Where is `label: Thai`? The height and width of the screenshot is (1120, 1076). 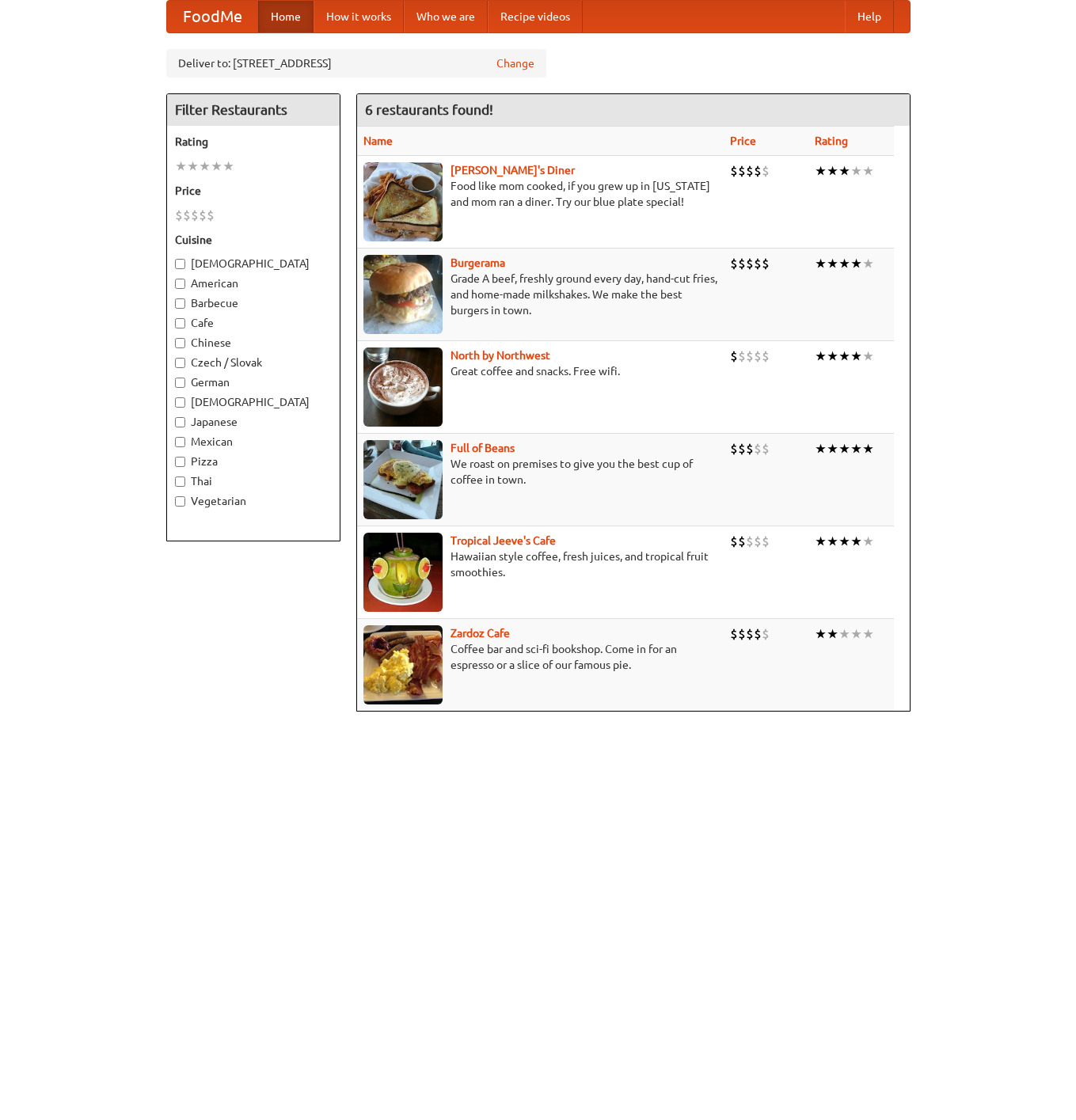
label: Thai is located at coordinates (253, 482).